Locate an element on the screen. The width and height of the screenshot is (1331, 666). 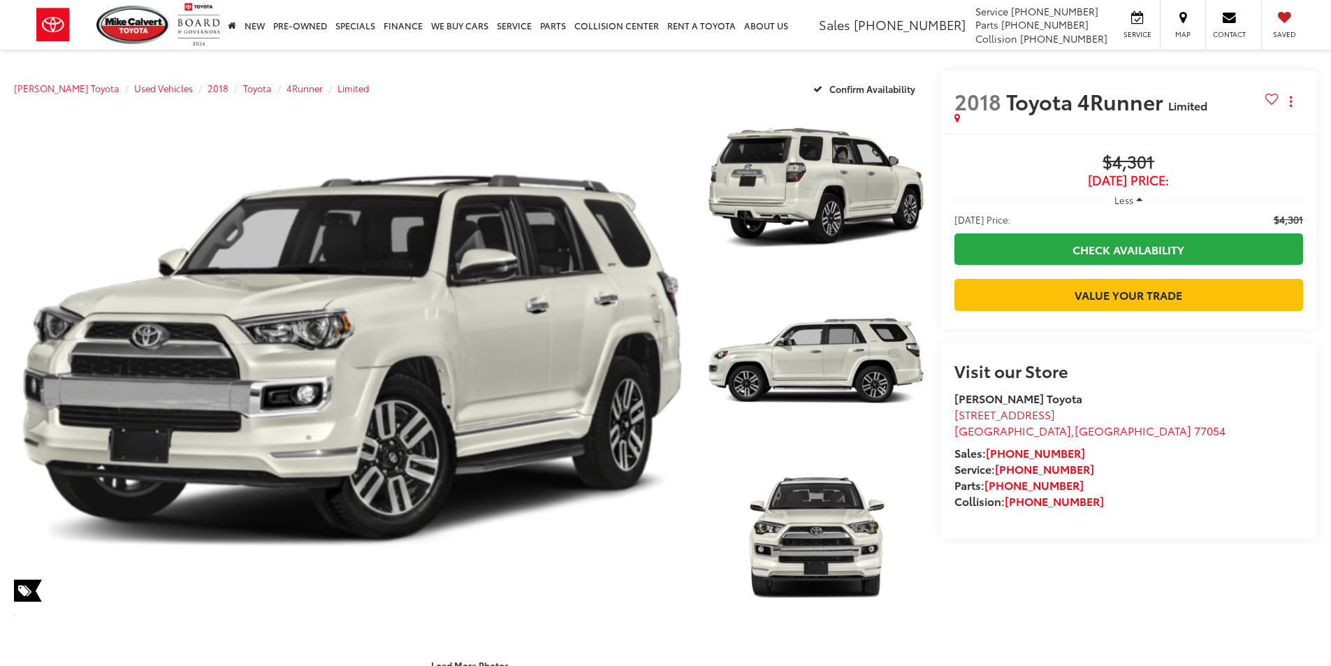
button: Confirm Availability is located at coordinates (865, 88).